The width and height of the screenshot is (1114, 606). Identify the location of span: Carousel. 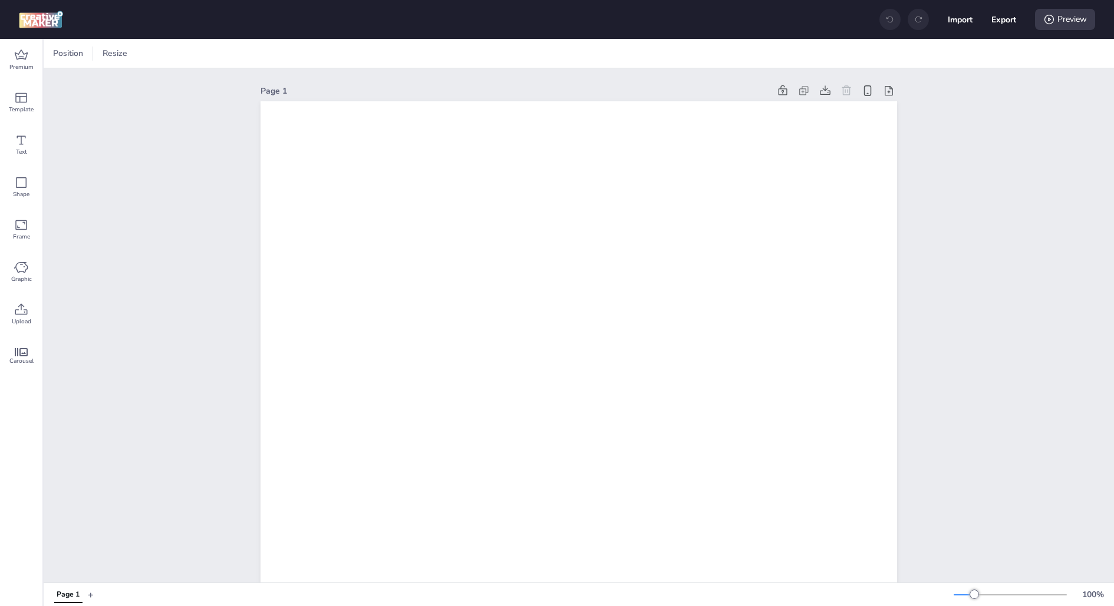
(21, 361).